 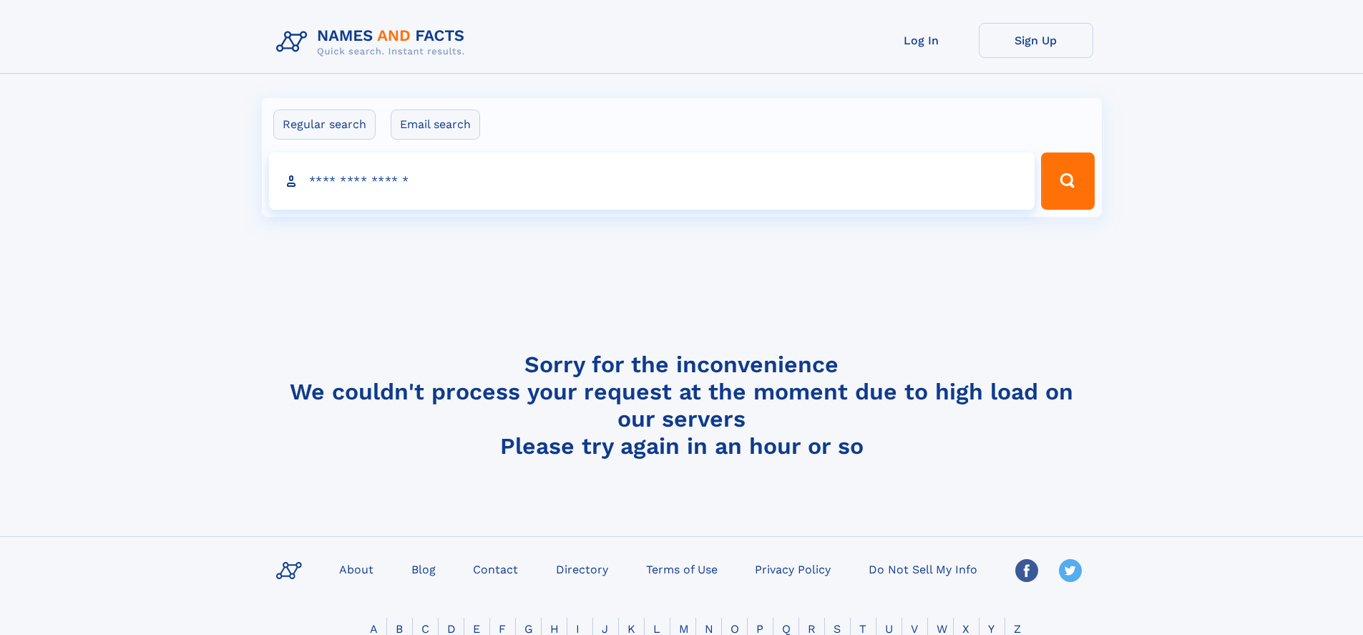 What do you see at coordinates (923, 568) in the screenshot?
I see `a: Do Not Sell My Info` at bounding box center [923, 568].